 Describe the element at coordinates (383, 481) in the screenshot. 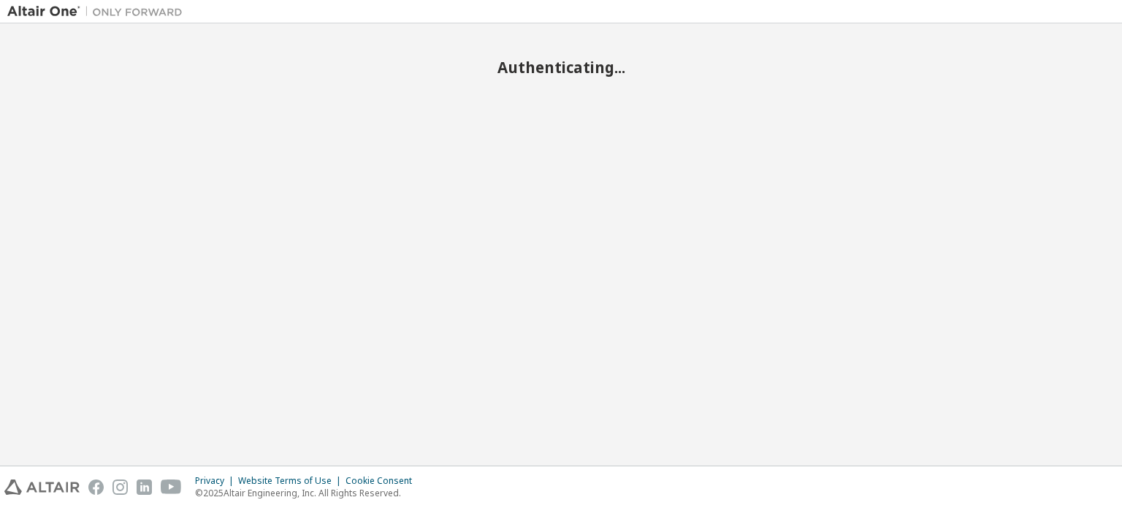

I see `div: Cookie Consent` at that location.